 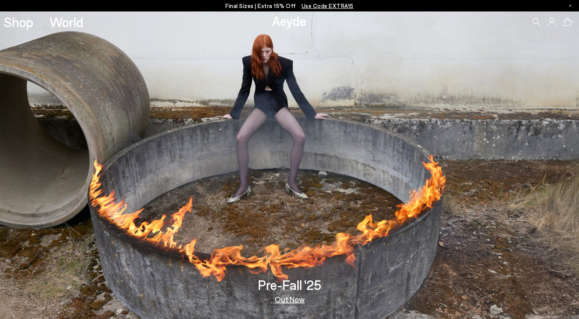 I want to click on a: World, so click(x=66, y=22).